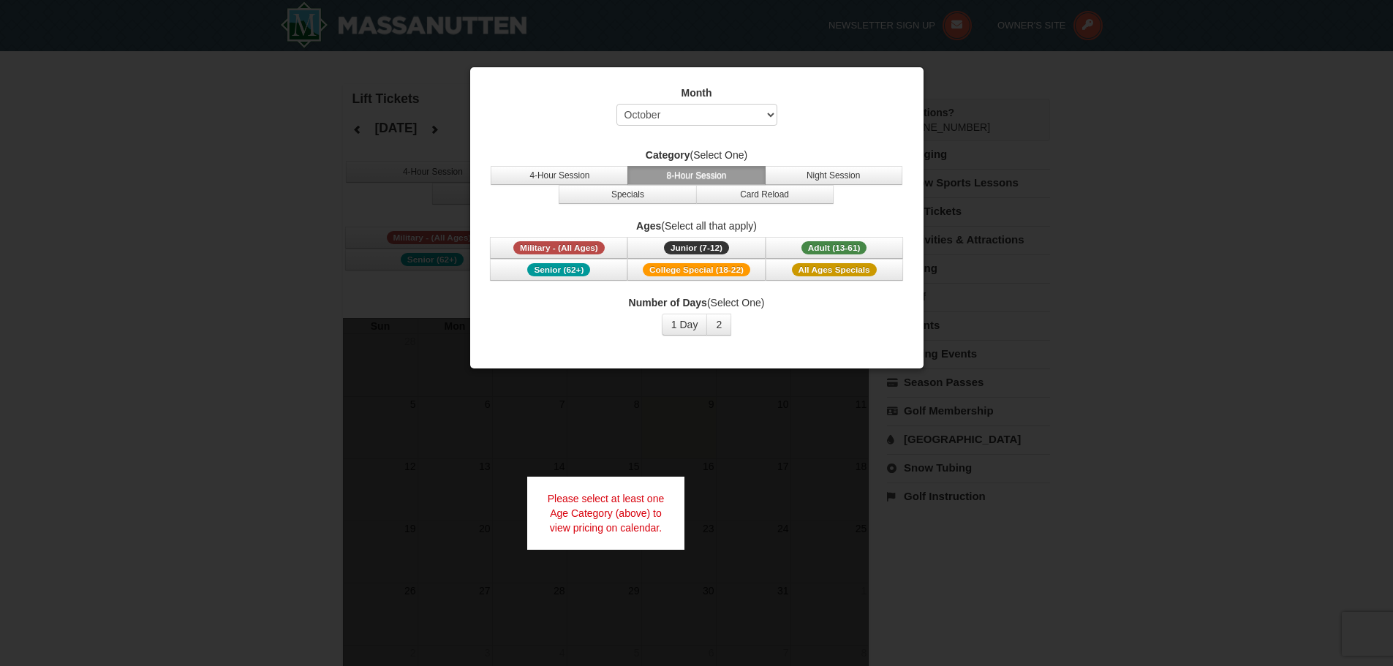  I want to click on span: Military - (All Ages), so click(559, 248).